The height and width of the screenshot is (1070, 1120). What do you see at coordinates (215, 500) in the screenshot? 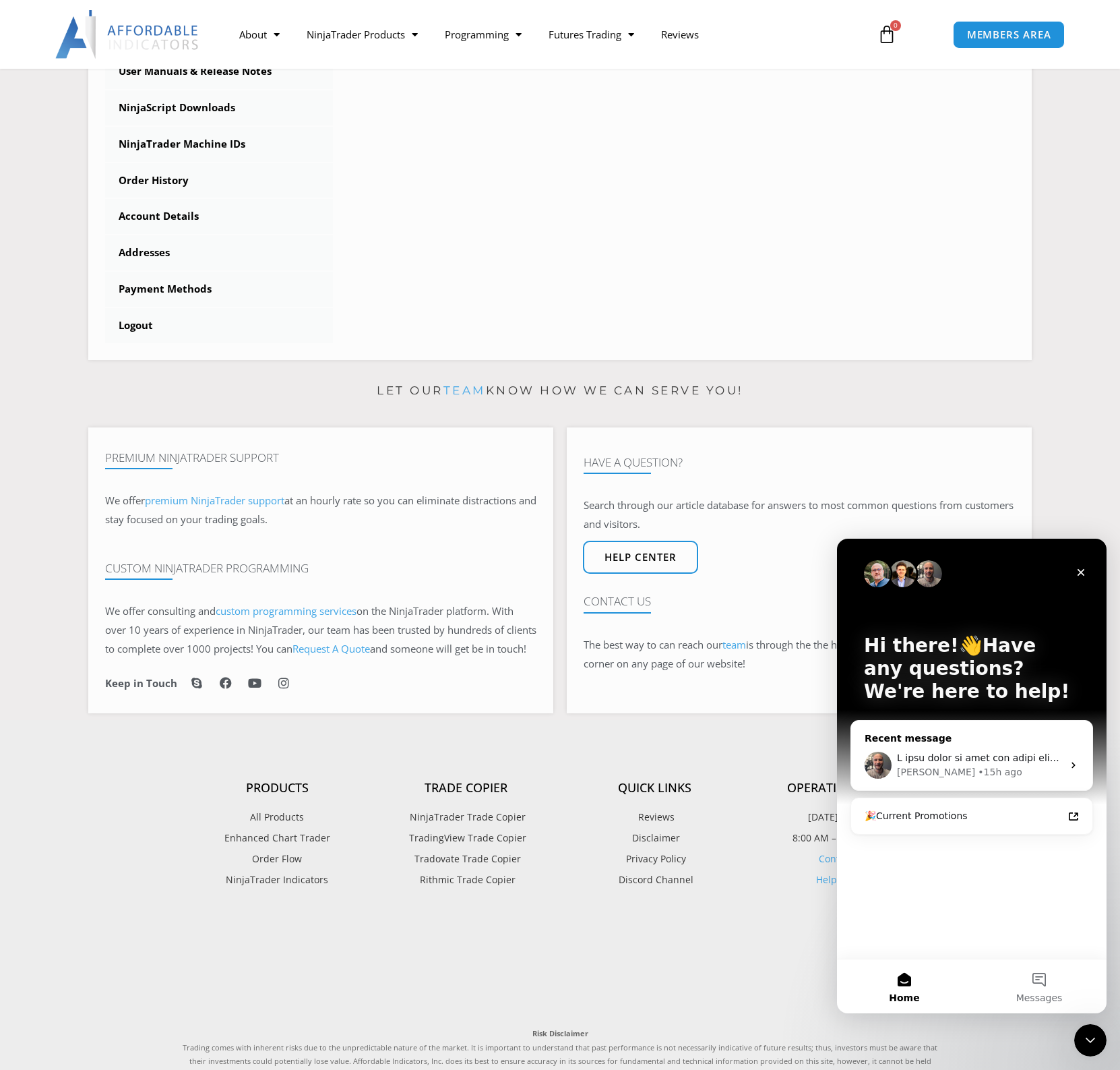
I see `a: premium NinjaTrader support` at bounding box center [215, 500].